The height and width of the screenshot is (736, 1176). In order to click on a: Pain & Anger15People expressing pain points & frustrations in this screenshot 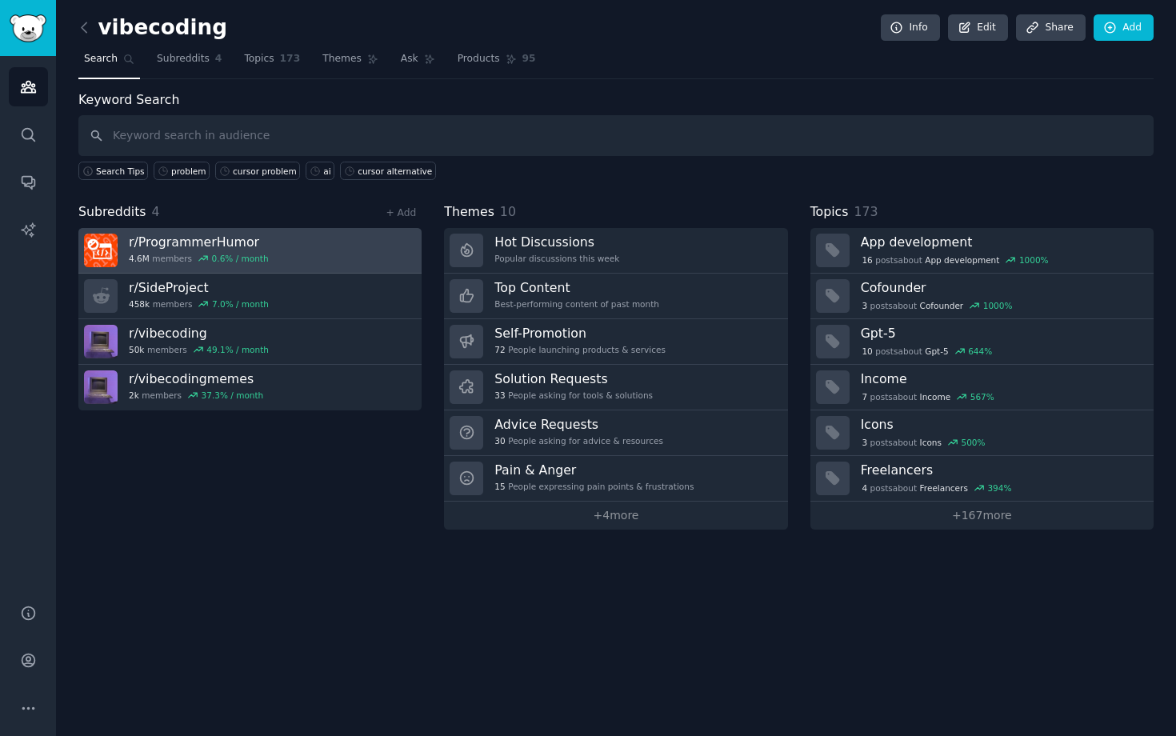, I will do `click(615, 478)`.